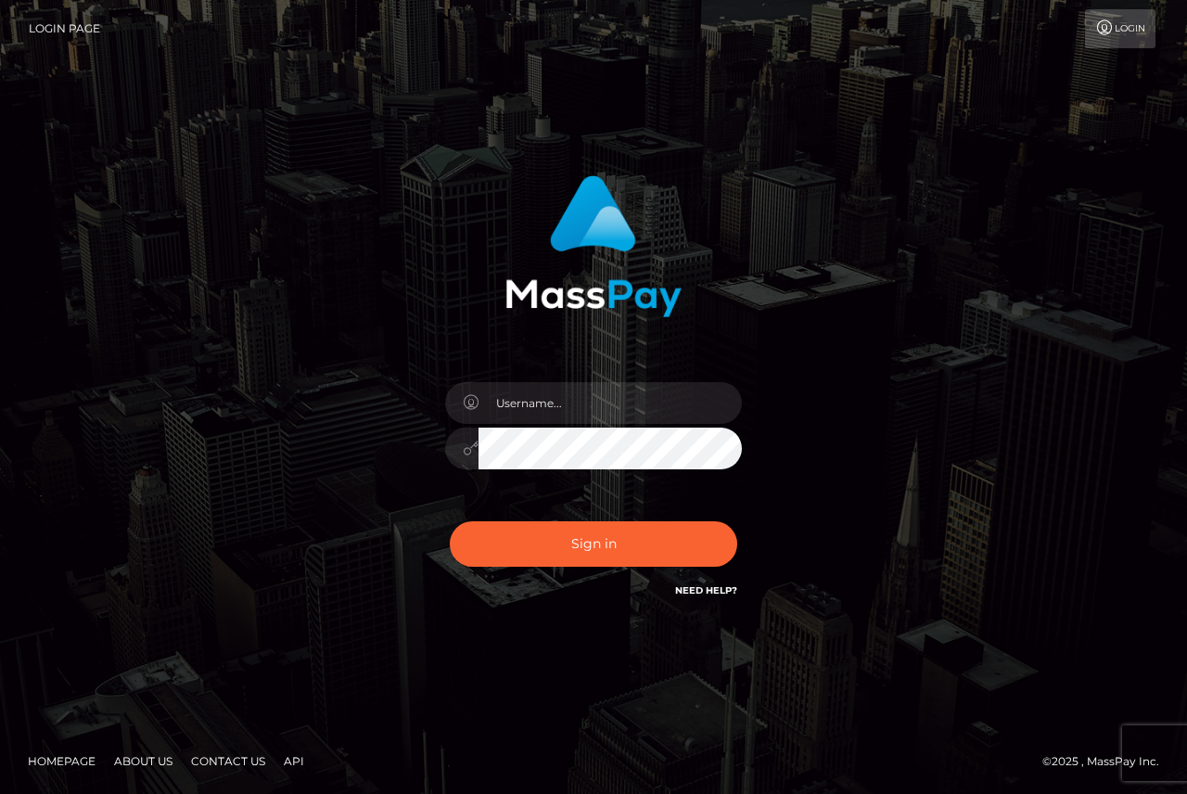 The width and height of the screenshot is (1187, 794). I want to click on a: API, so click(294, 760).